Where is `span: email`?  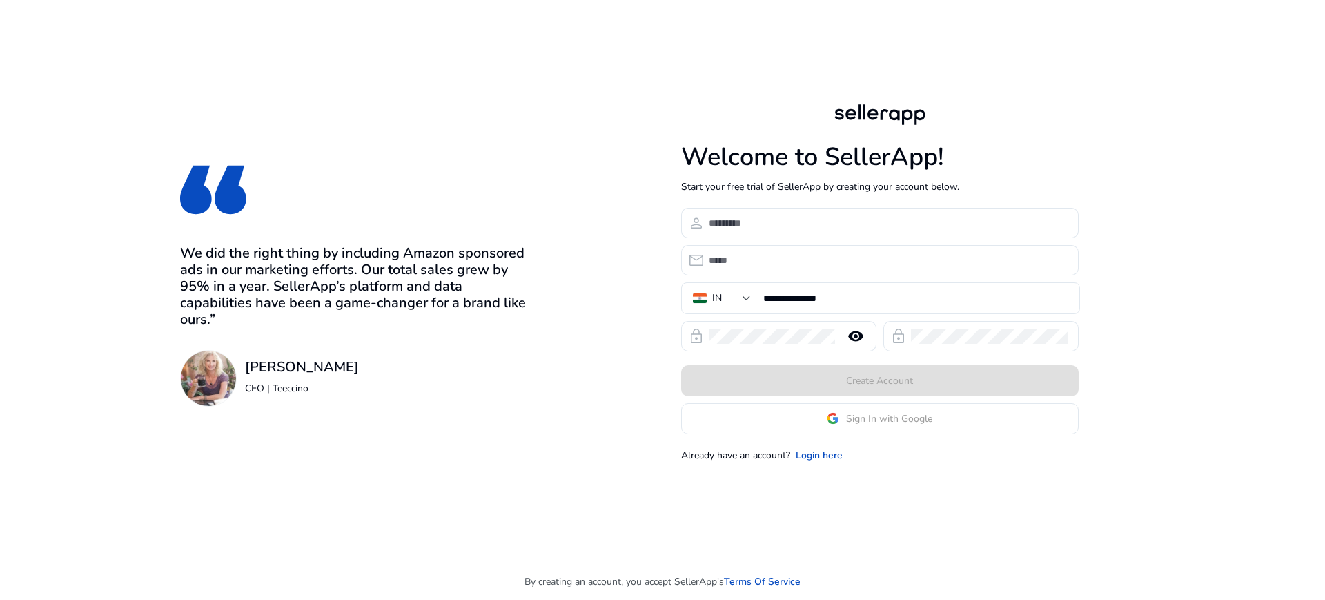 span: email is located at coordinates (696, 260).